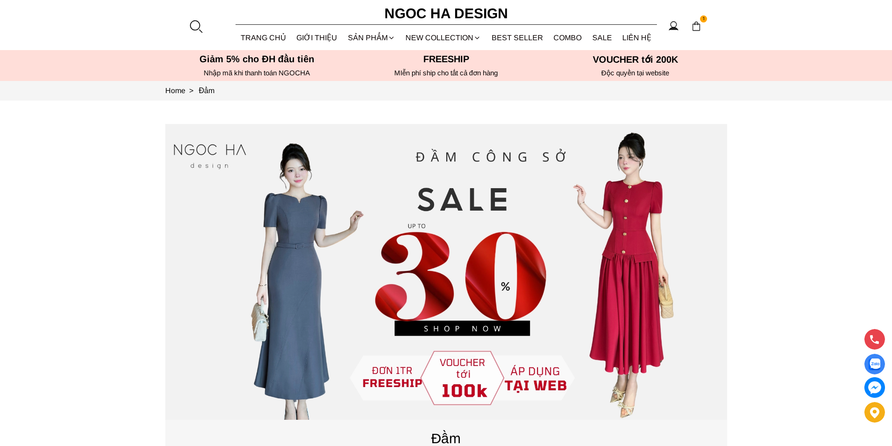 The image size is (892, 446). Describe the element at coordinates (263, 37) in the screenshot. I see `a: TRANG CHỦ` at that location.